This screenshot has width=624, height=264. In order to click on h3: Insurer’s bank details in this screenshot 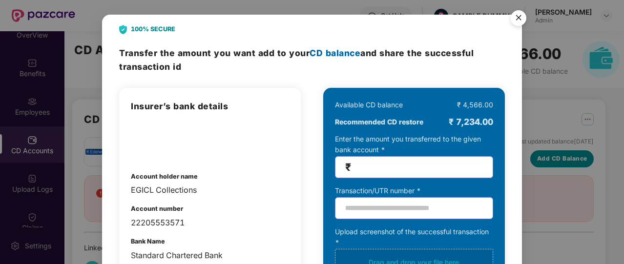, I will do `click(210, 106)`.